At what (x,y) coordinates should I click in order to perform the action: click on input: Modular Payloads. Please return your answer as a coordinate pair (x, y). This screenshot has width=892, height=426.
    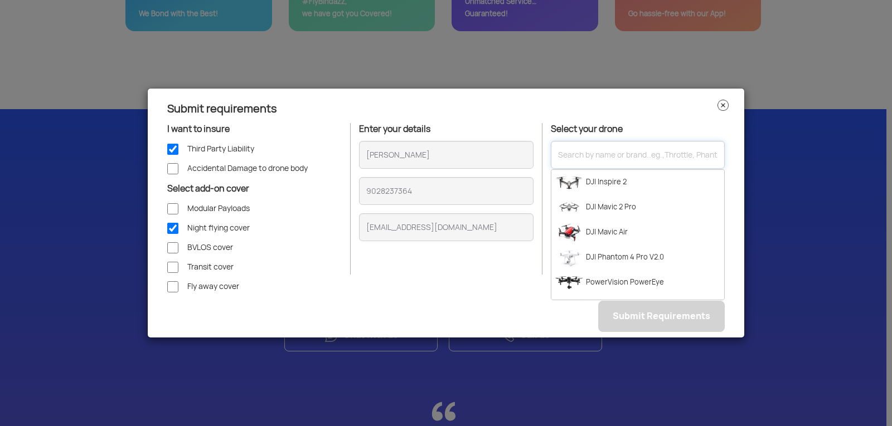
    Looking at the image, I should click on (173, 209).